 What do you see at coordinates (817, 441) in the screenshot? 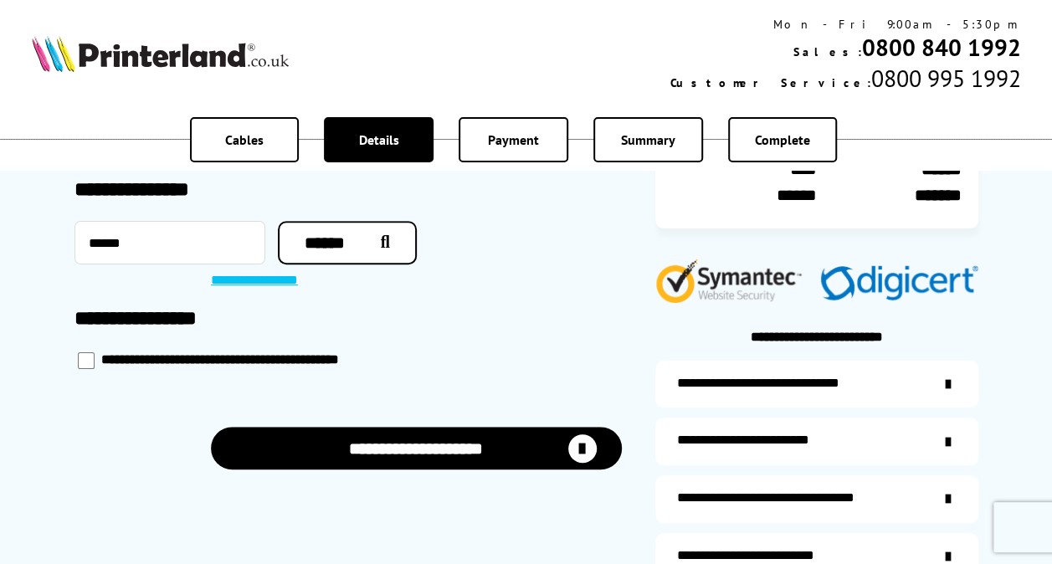
I see `a: items-arrive` at bounding box center [817, 441].